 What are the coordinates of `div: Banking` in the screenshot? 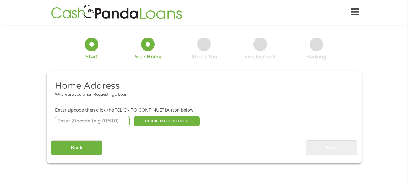 It's located at (317, 57).